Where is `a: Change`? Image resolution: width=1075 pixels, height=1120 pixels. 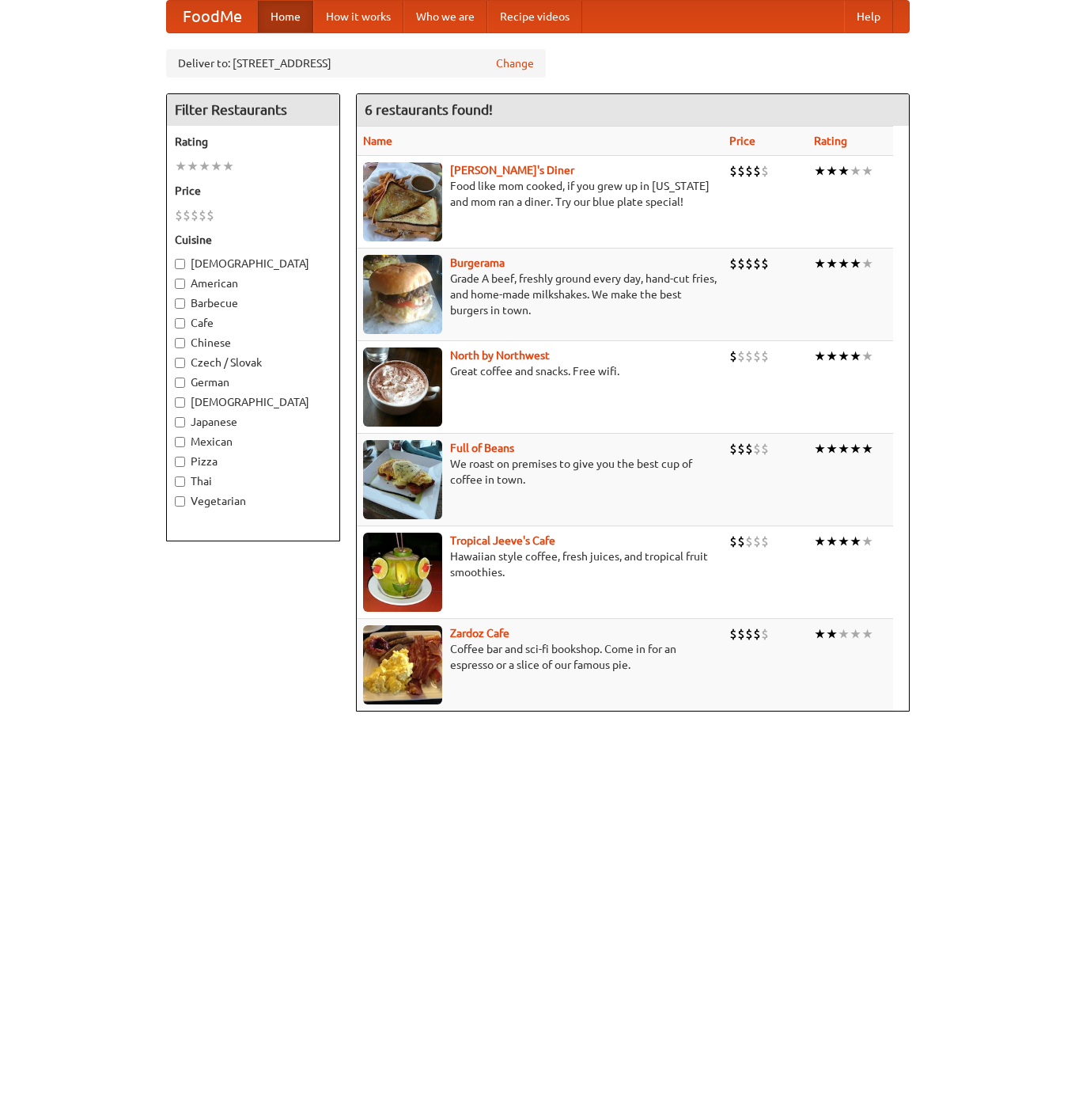 a: Change is located at coordinates (515, 64).